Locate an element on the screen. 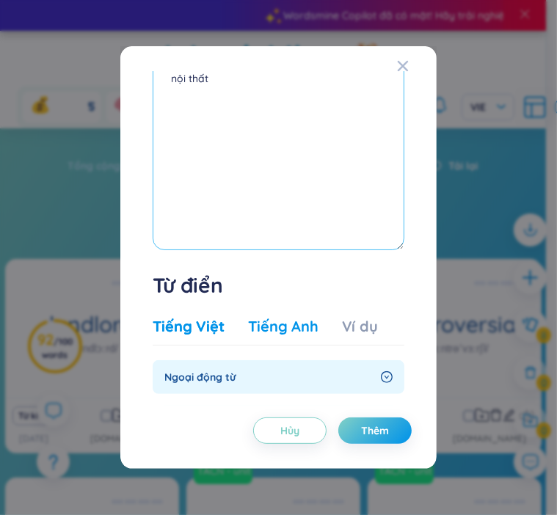 This screenshot has height=515, width=557. h1: Từ điển is located at coordinates (279, 286).